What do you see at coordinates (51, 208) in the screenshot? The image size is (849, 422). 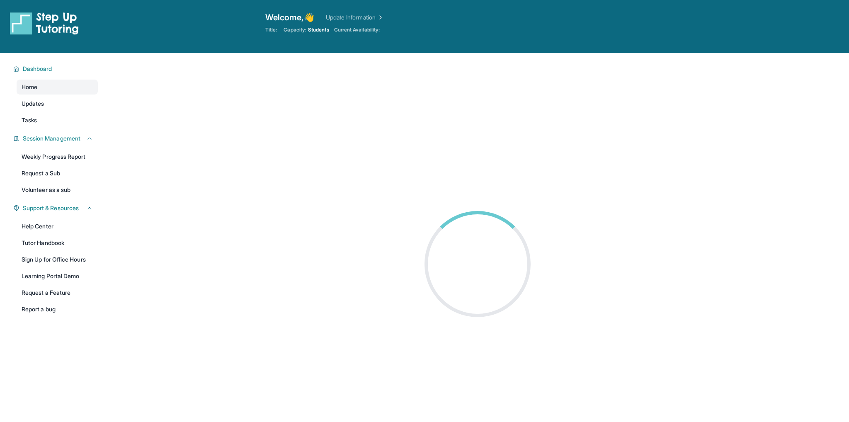 I see `span: Support & Resources` at bounding box center [51, 208].